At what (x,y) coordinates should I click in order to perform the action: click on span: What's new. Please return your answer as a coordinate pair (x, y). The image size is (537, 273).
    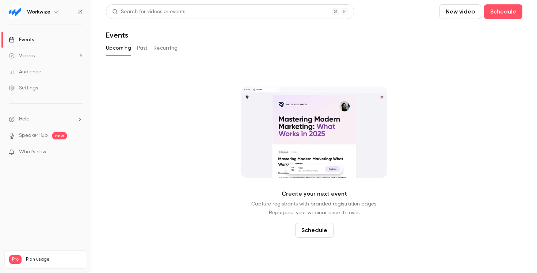
    Looking at the image, I should click on (33, 152).